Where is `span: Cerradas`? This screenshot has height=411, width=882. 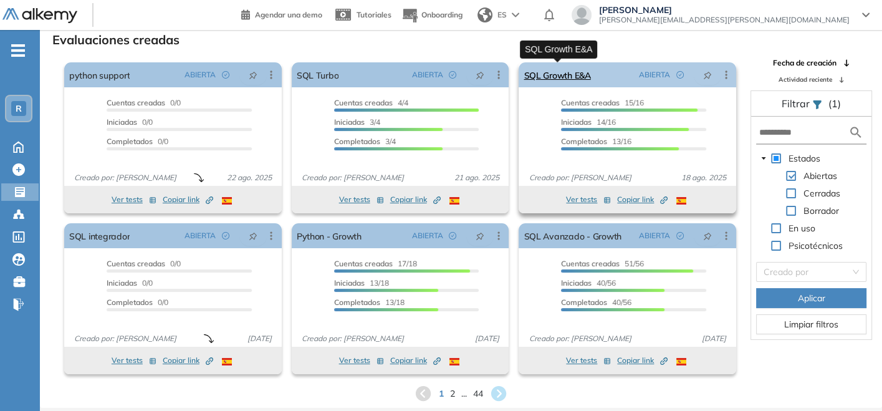 span: Cerradas is located at coordinates (822, 193).